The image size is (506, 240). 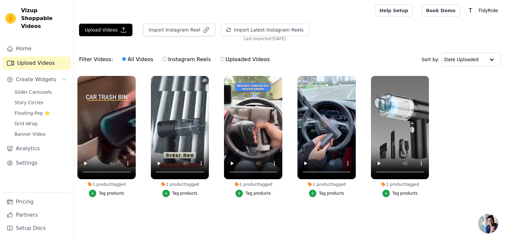 What do you see at coordinates (11, 18) in the screenshot?
I see `img: Vizup` at bounding box center [11, 18].